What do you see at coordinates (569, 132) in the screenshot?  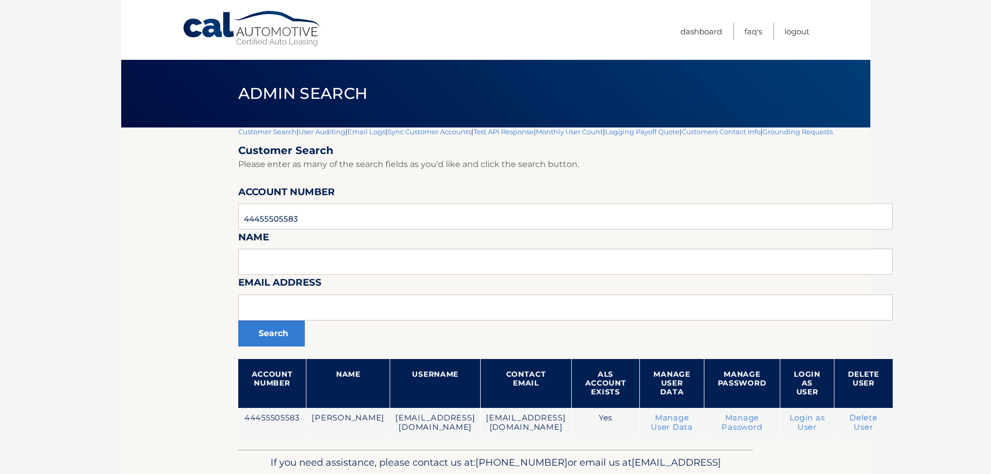 I see `a: Monthly User Count` at bounding box center [569, 132].